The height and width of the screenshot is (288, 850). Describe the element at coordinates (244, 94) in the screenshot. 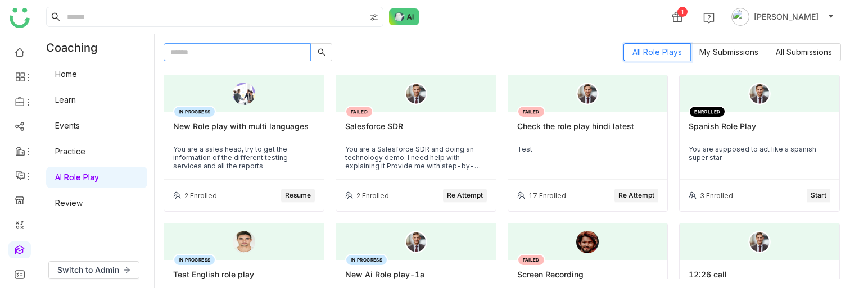

I see `img: 68c94f1052e66838b9518aed` at that location.